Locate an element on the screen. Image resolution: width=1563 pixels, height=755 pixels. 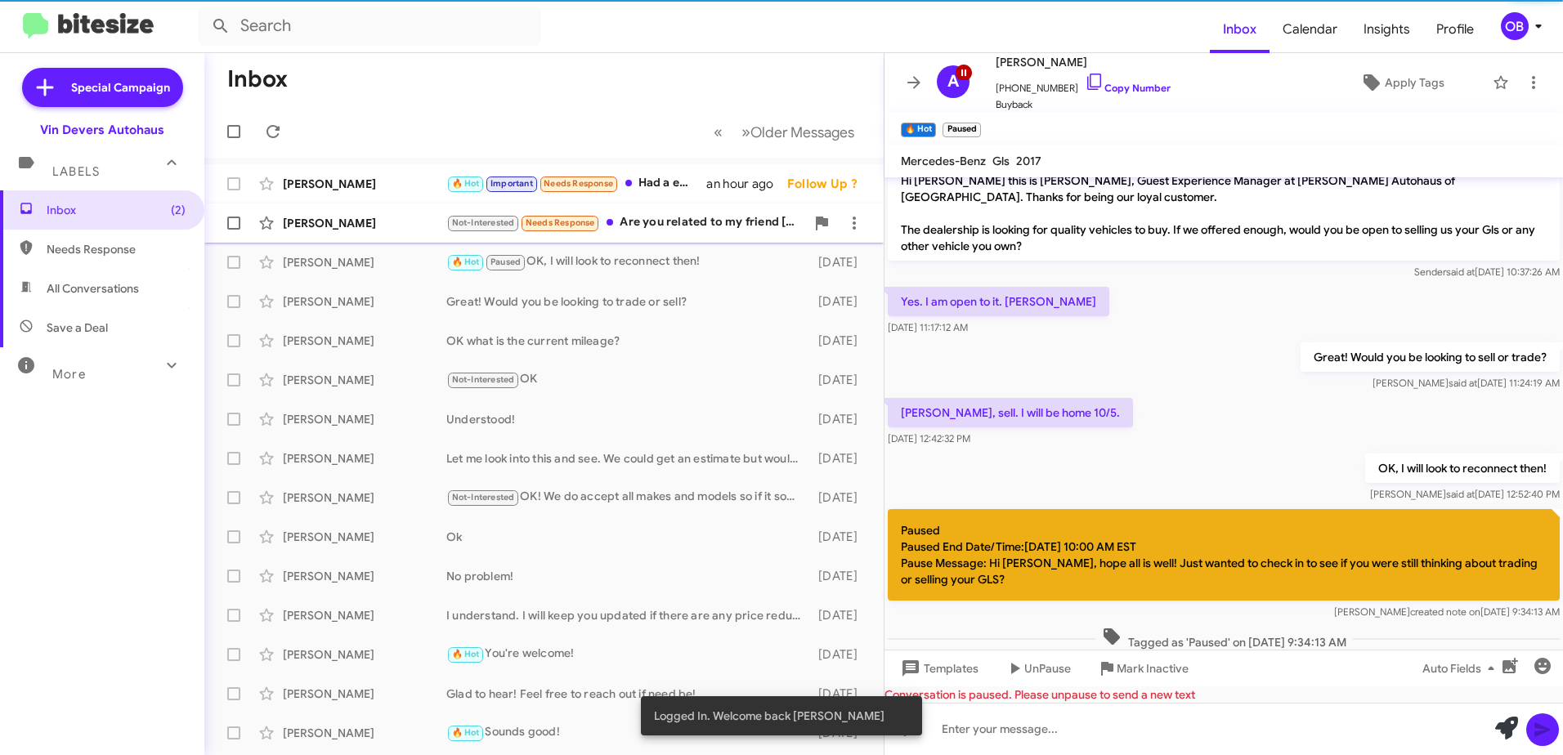
a: Insights is located at coordinates (1386, 29).